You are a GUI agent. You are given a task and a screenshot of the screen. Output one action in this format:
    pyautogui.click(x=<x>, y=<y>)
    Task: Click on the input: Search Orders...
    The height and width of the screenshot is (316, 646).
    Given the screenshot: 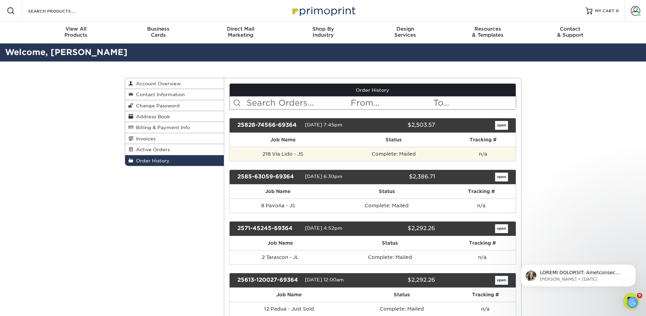 What is the action you would take?
    pyautogui.click(x=298, y=103)
    